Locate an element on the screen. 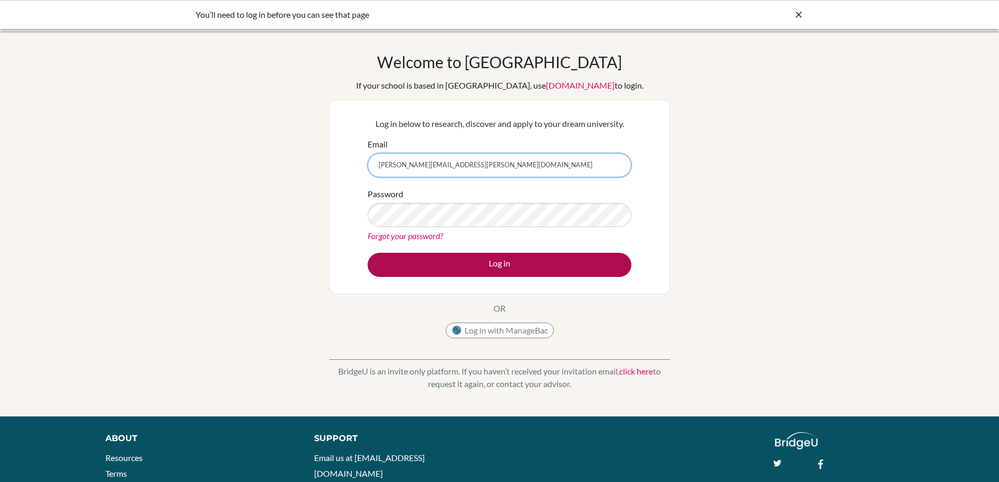  a: Terms is located at coordinates (116, 473).